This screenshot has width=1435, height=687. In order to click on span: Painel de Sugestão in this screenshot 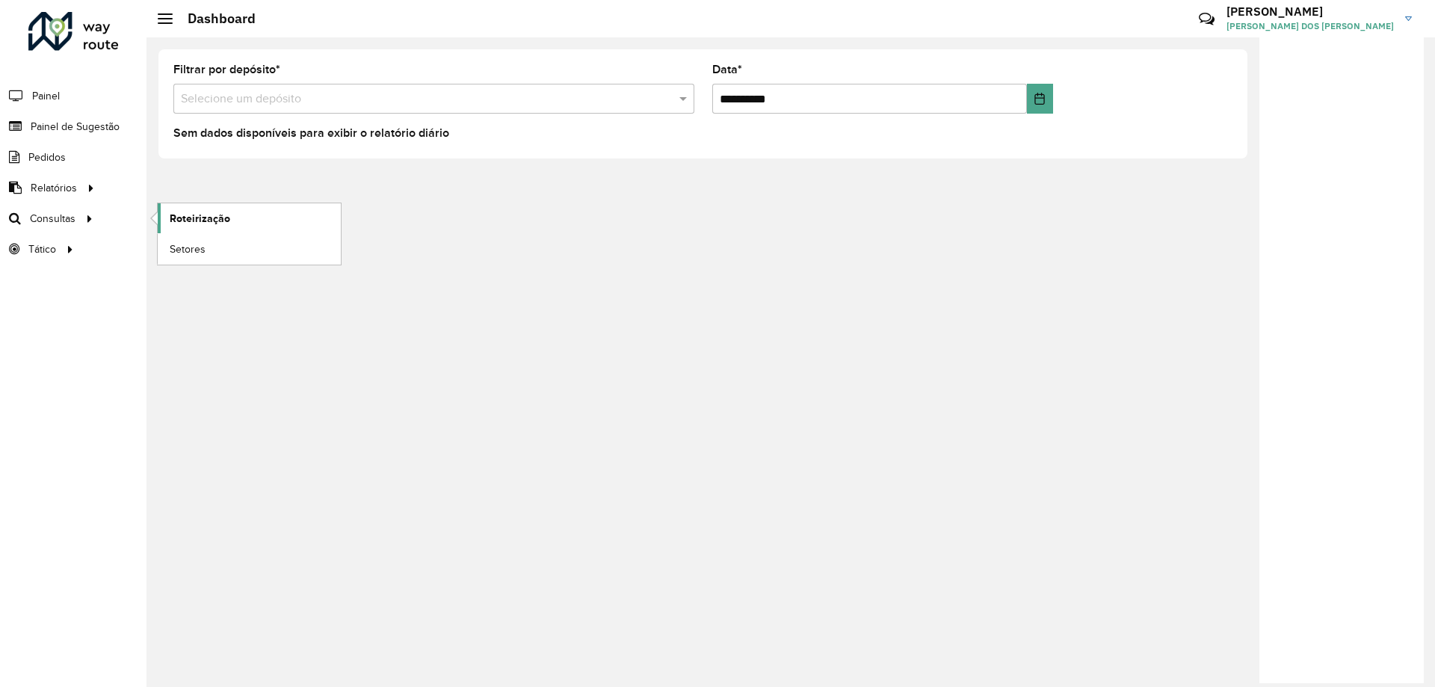, I will do `click(75, 126)`.